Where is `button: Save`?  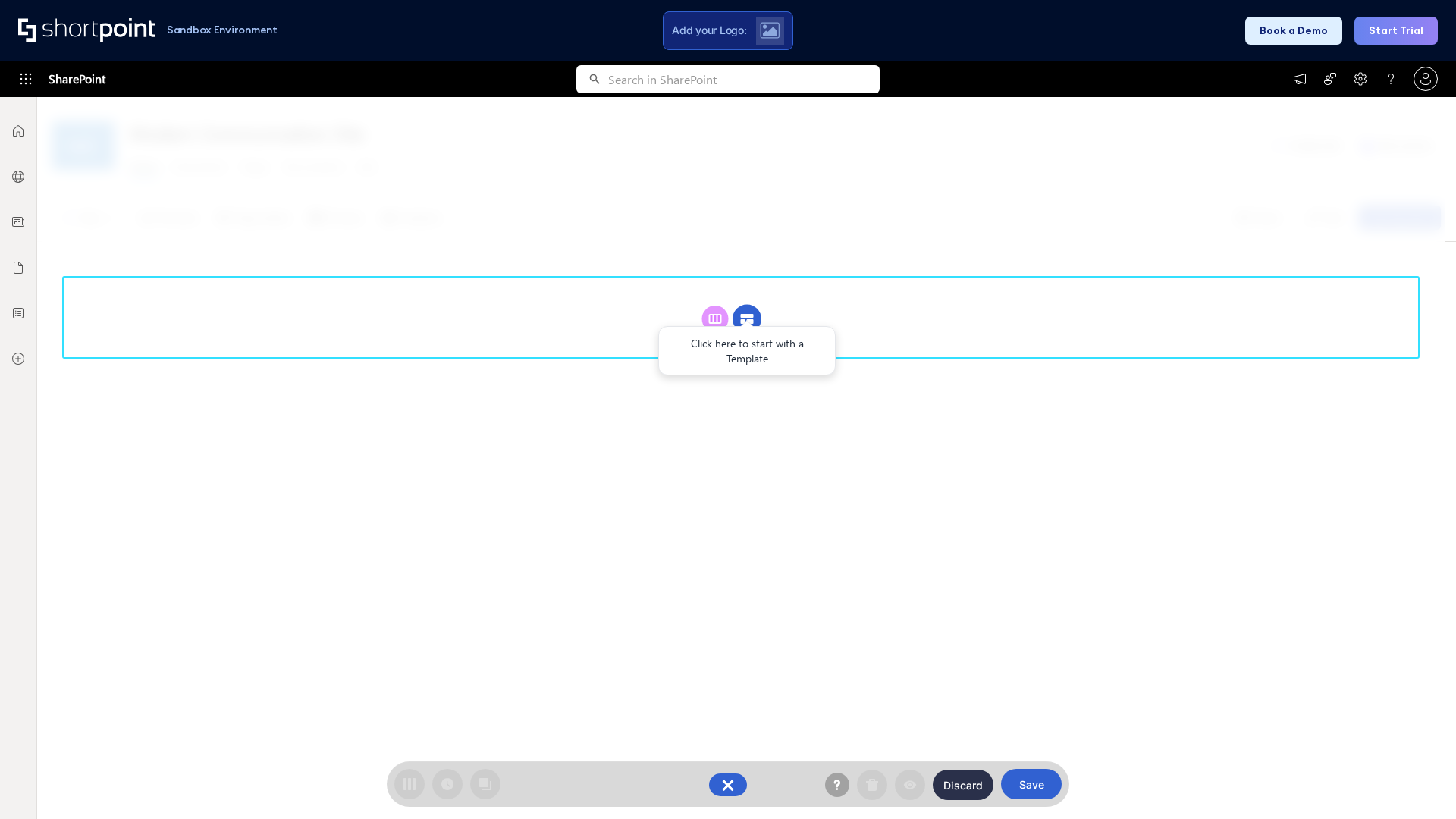 button: Save is located at coordinates (1031, 784).